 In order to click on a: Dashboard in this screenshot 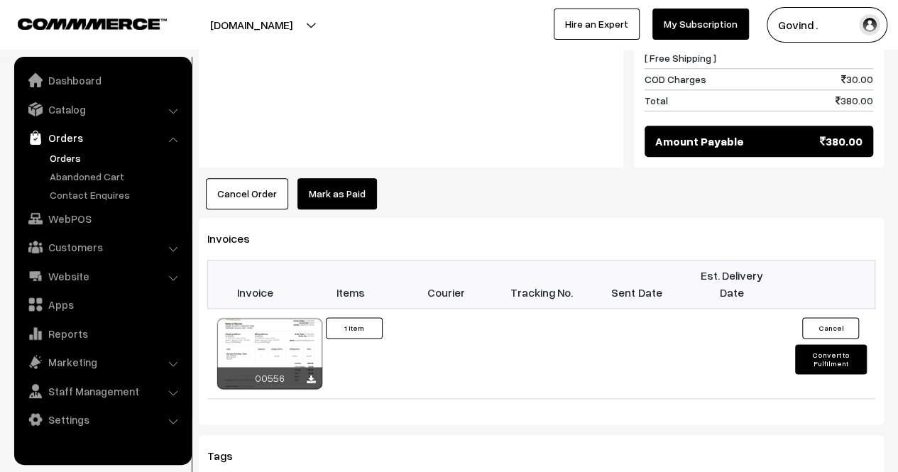, I will do `click(102, 80)`.